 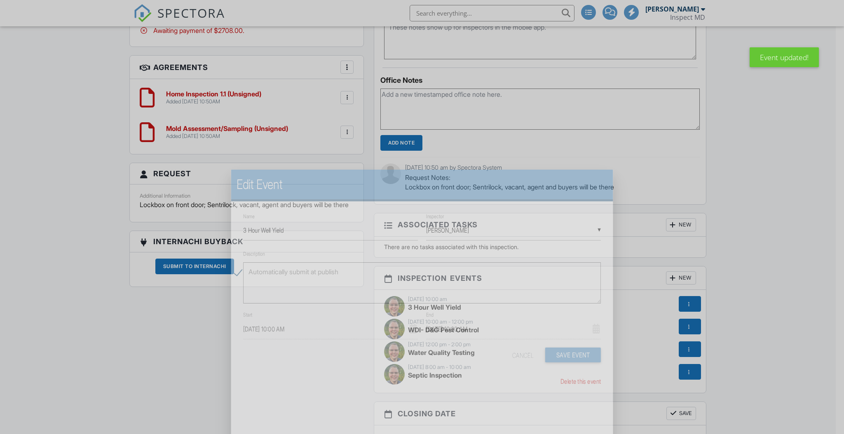 What do you see at coordinates (435, 216) in the screenshot?
I see `label: Inspector` at bounding box center [435, 216].